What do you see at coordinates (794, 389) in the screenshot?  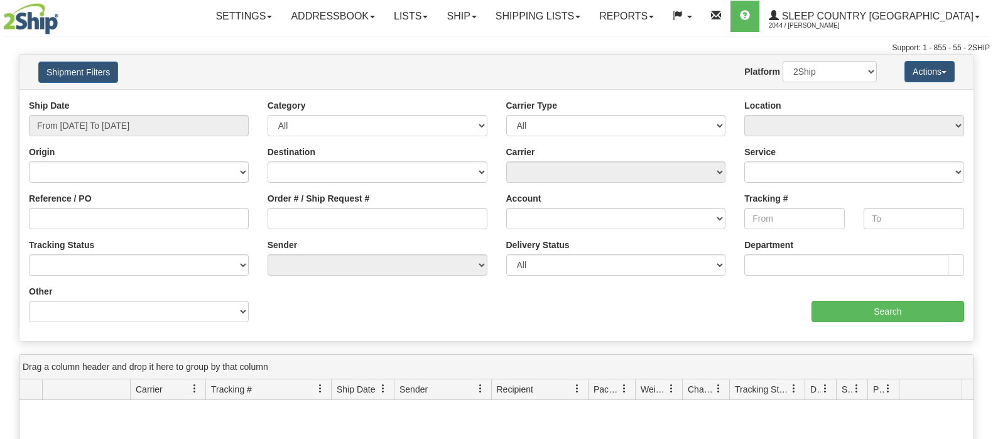 I see `a: Tracking Status filter column settings` at bounding box center [794, 389].